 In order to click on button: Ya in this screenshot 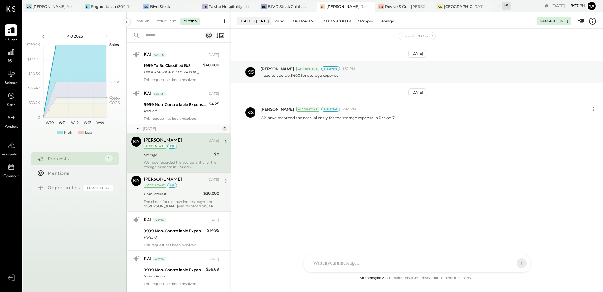, I will do `click(592, 6)`.